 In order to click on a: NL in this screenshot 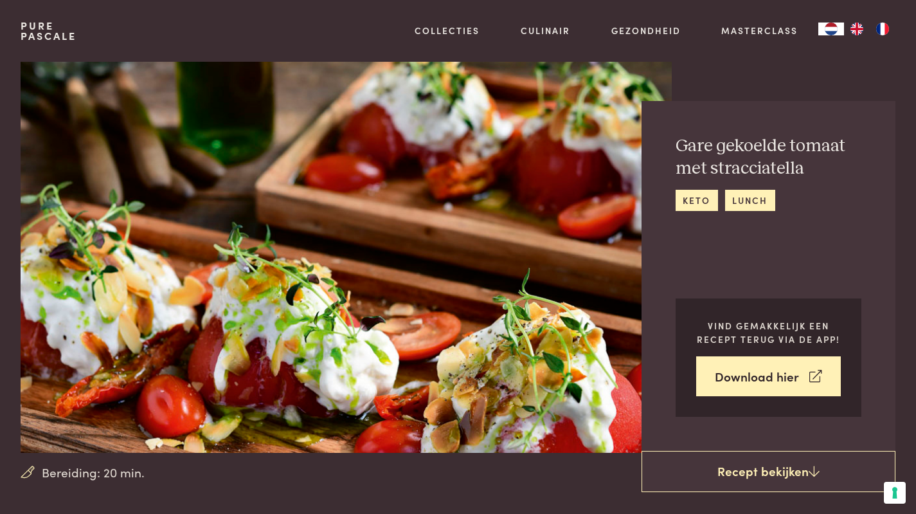, I will do `click(831, 29)`.